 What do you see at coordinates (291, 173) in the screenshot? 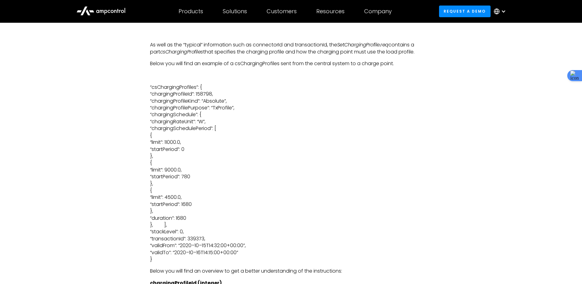
I see `p: “csChargingProfiles”: { “chargingProfileId”: 158798, “chargingProfileKind”: “Absolute”, “charging...` at bounding box center [291, 173].